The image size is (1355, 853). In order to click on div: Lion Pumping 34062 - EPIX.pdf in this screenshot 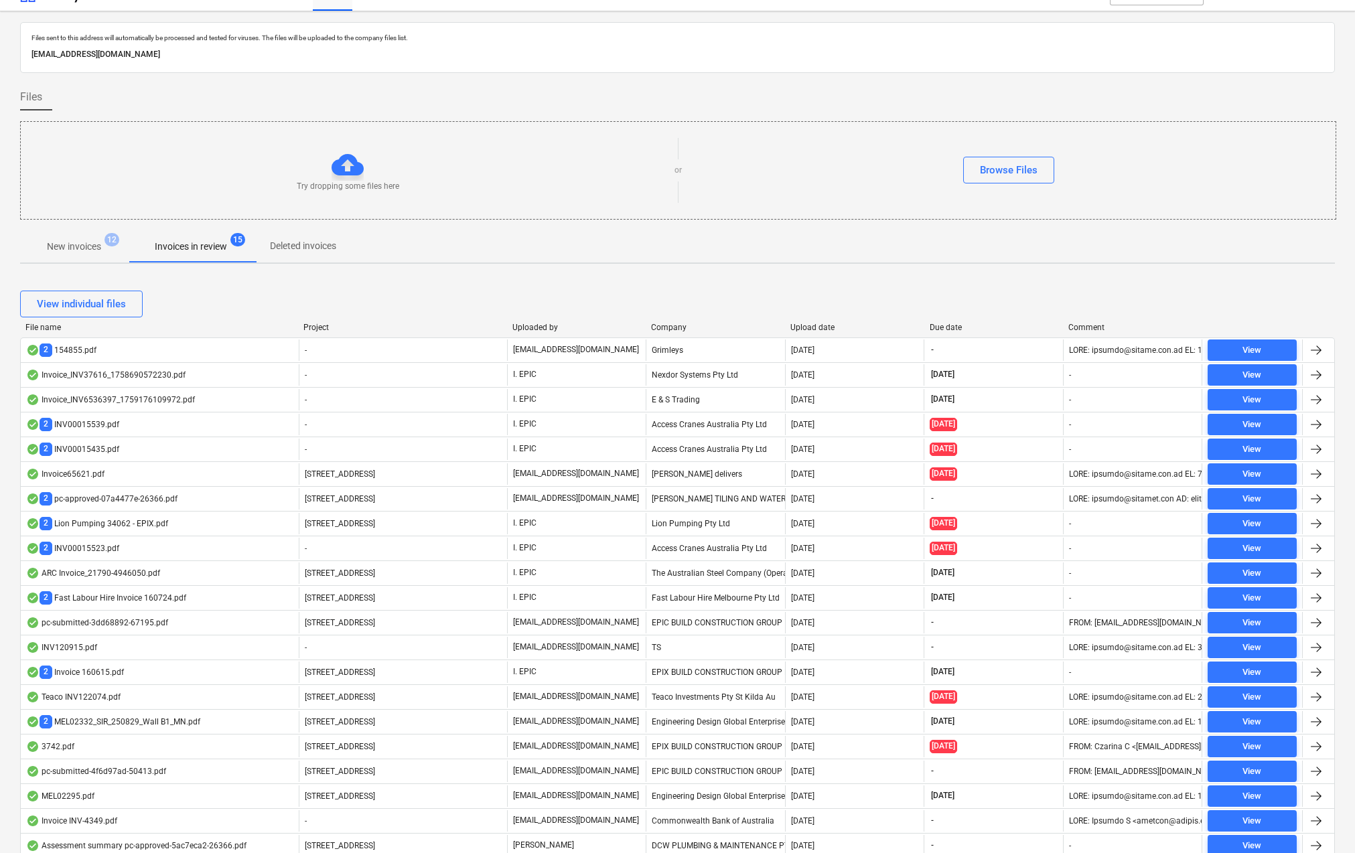, I will do `click(97, 523)`.